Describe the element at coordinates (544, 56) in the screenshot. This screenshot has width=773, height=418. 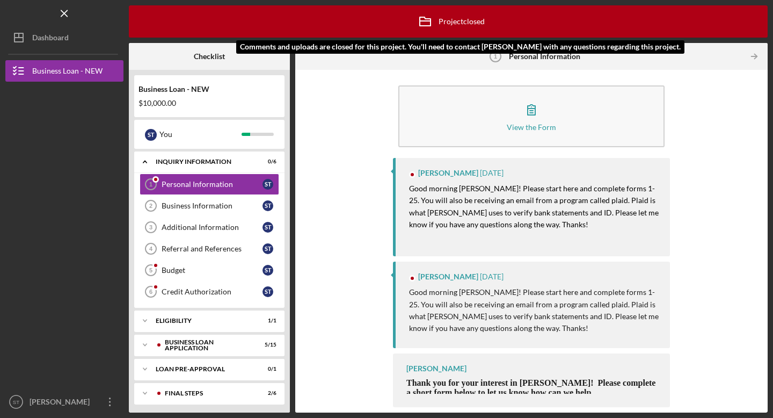
I see `b: Personal Information` at that location.